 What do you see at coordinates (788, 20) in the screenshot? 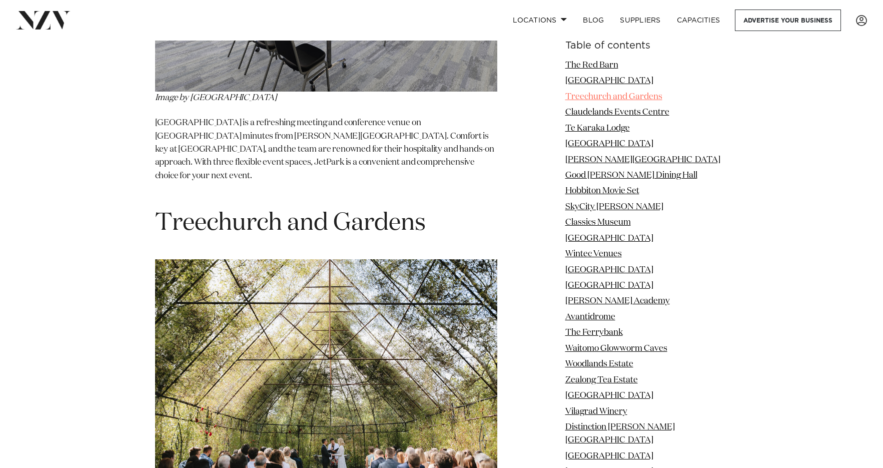
I see `a: Advertise your business` at bounding box center [788, 20].